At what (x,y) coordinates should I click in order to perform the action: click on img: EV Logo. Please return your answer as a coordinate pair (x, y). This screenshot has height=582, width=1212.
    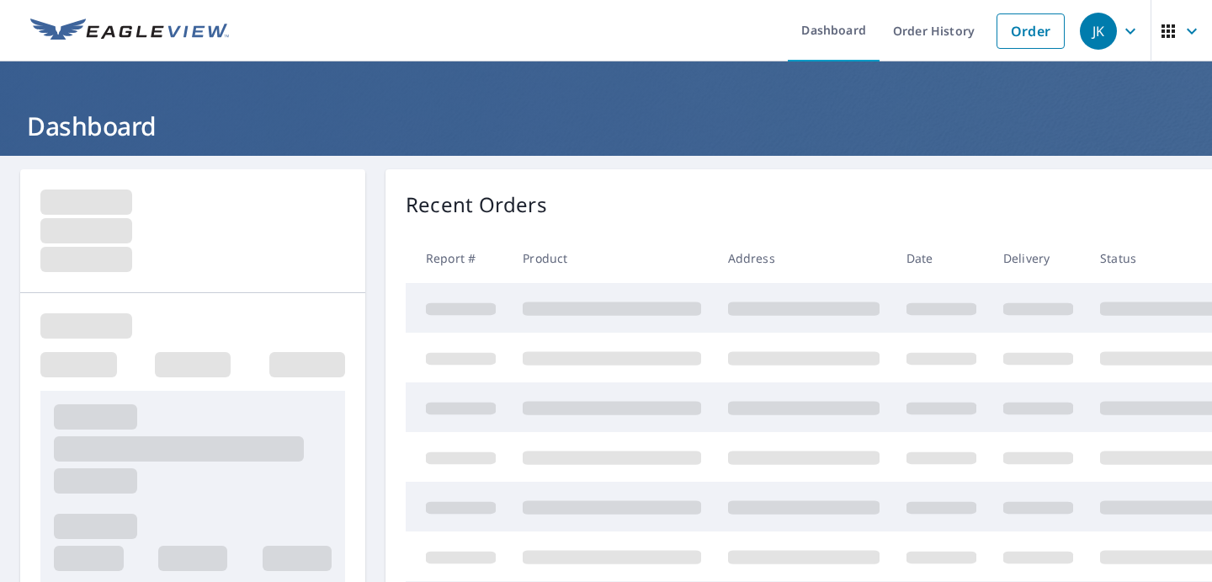
    Looking at the image, I should click on (130, 31).